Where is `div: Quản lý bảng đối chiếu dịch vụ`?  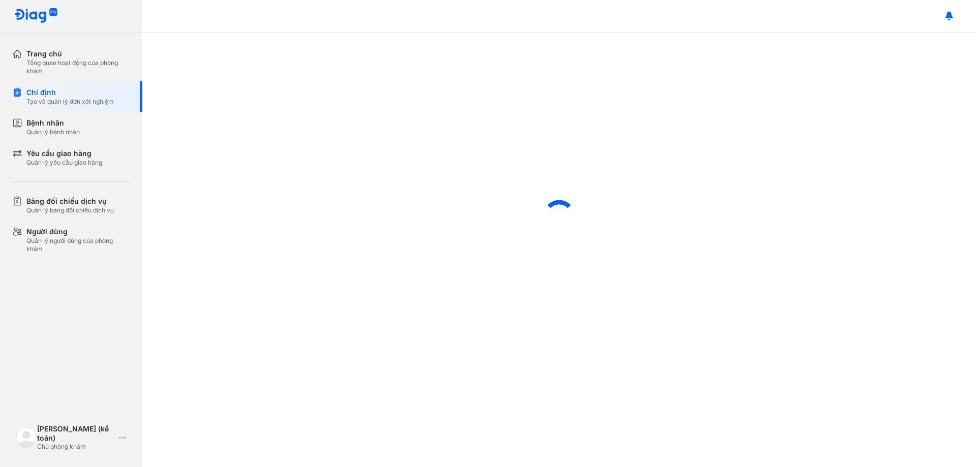
div: Quản lý bảng đối chiếu dịch vụ is located at coordinates (70, 211).